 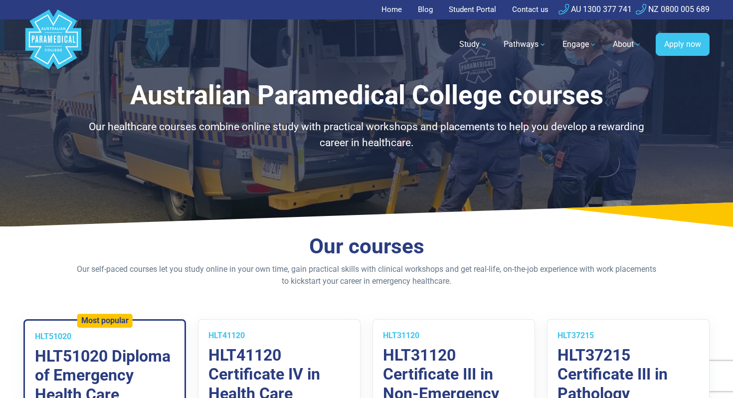 I want to click on p: Our healthcare courses combine online study with practical workshops and placements to help you d..., so click(x=366, y=135).